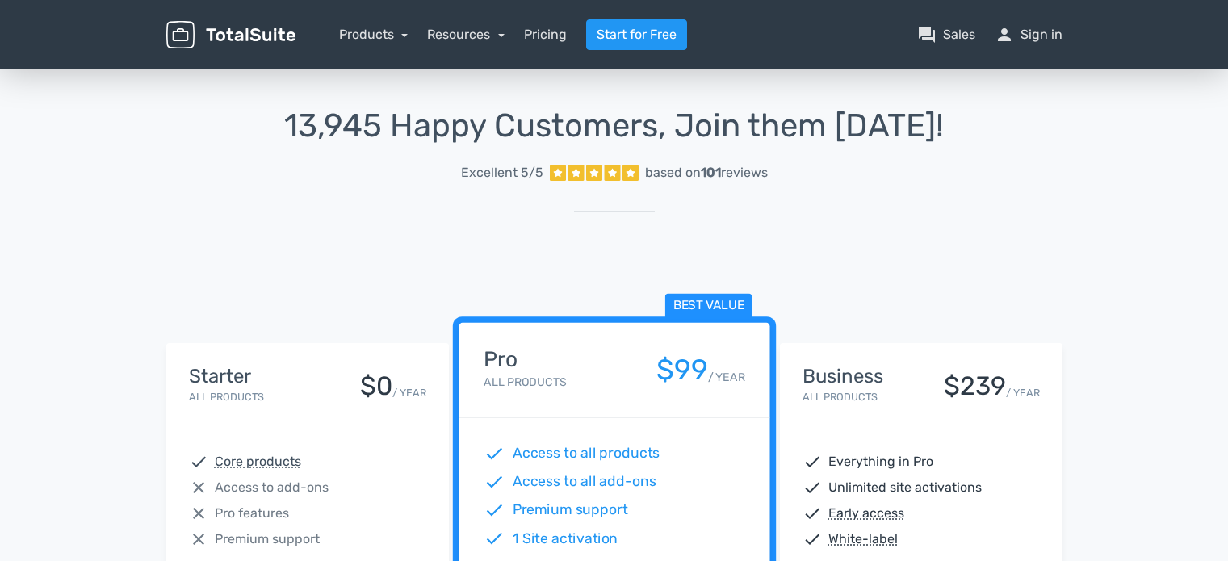  I want to click on abbr: Early access, so click(867, 514).